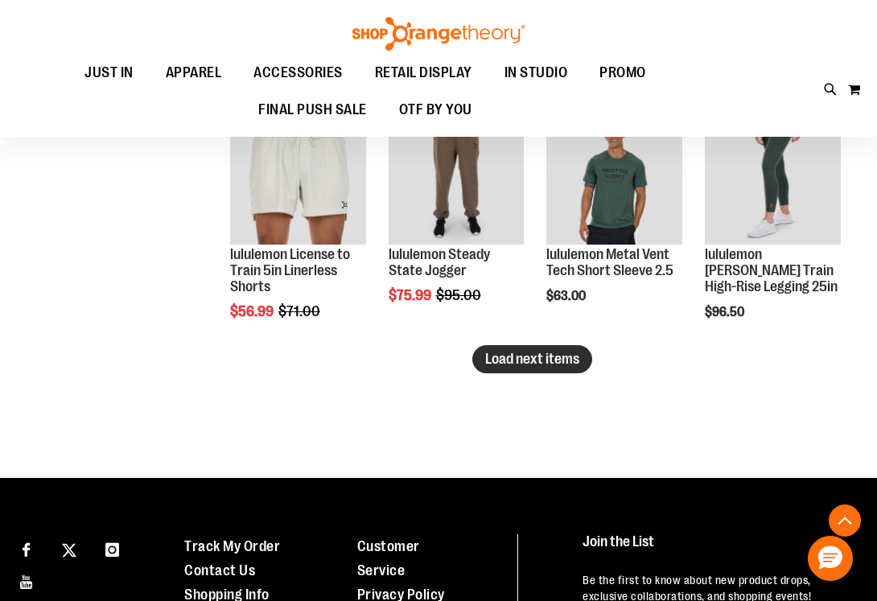  I want to click on button: Load next items, so click(532, 359).